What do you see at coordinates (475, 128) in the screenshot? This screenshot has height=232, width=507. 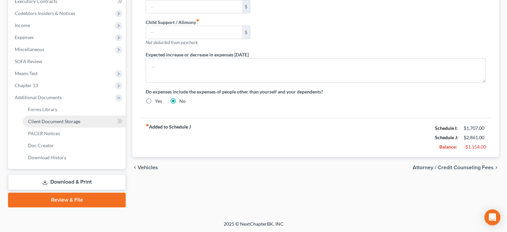 I see `div: $1,707.00` at bounding box center [475, 128].